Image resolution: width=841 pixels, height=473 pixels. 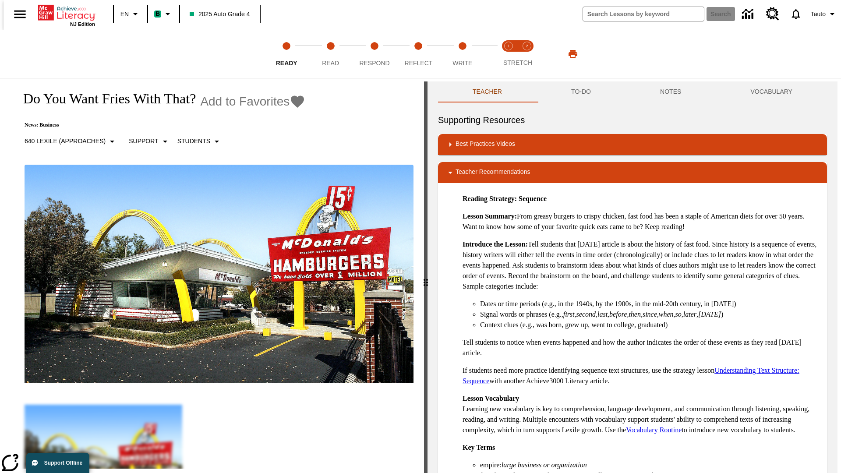 What do you see at coordinates (569, 314) in the screenshot?
I see `em: first` at bounding box center [569, 314].